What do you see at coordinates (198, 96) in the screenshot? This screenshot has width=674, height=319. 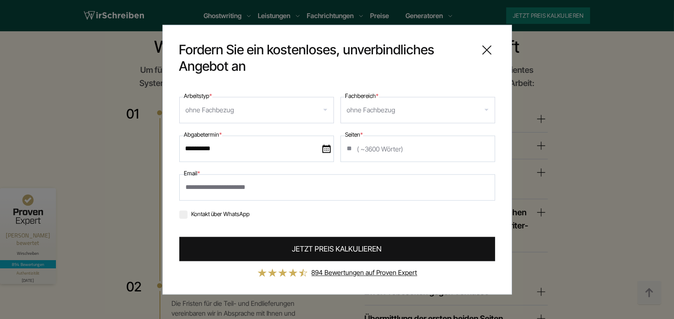 I see `label: Arbeitstyp` at bounding box center [198, 96].